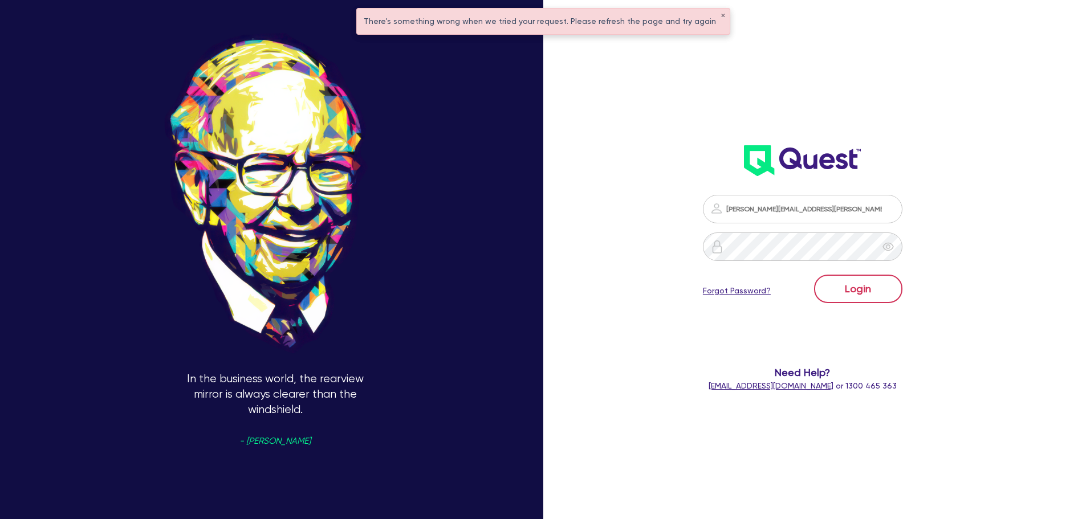  I want to click on img: wH2k97JdezQIQAAAABJRU5ErkJggg==, so click(802, 161).